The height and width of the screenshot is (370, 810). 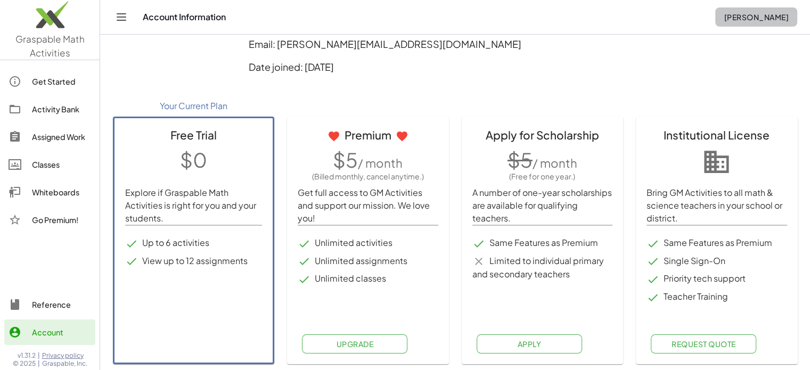 I want to click on span: $5, so click(x=520, y=160).